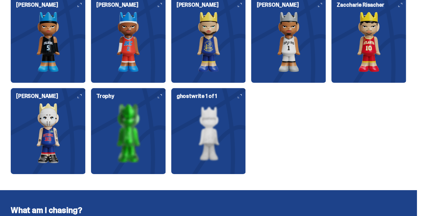 The width and height of the screenshot is (422, 216). Describe the element at coordinates (211, 96) in the screenshot. I see `h6: ghostwrite 1 of 1` at that location.